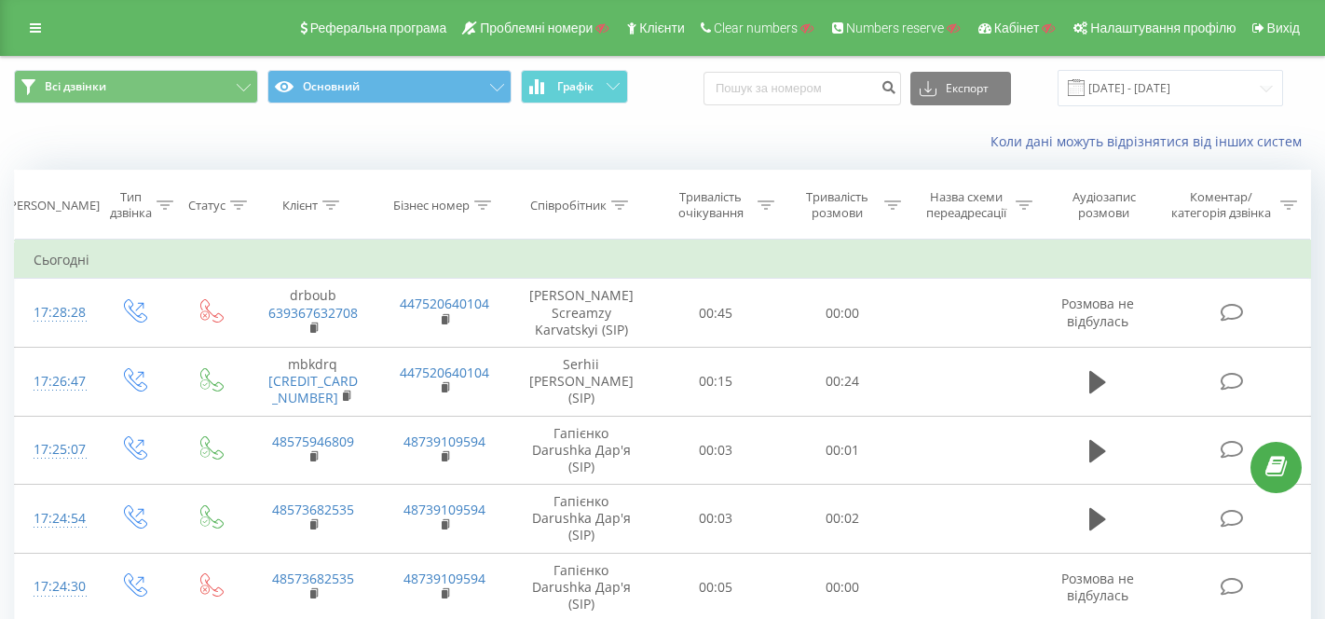 The width and height of the screenshot is (1325, 619). Describe the element at coordinates (842, 519) in the screenshot. I see `td: 00:02` at that location.